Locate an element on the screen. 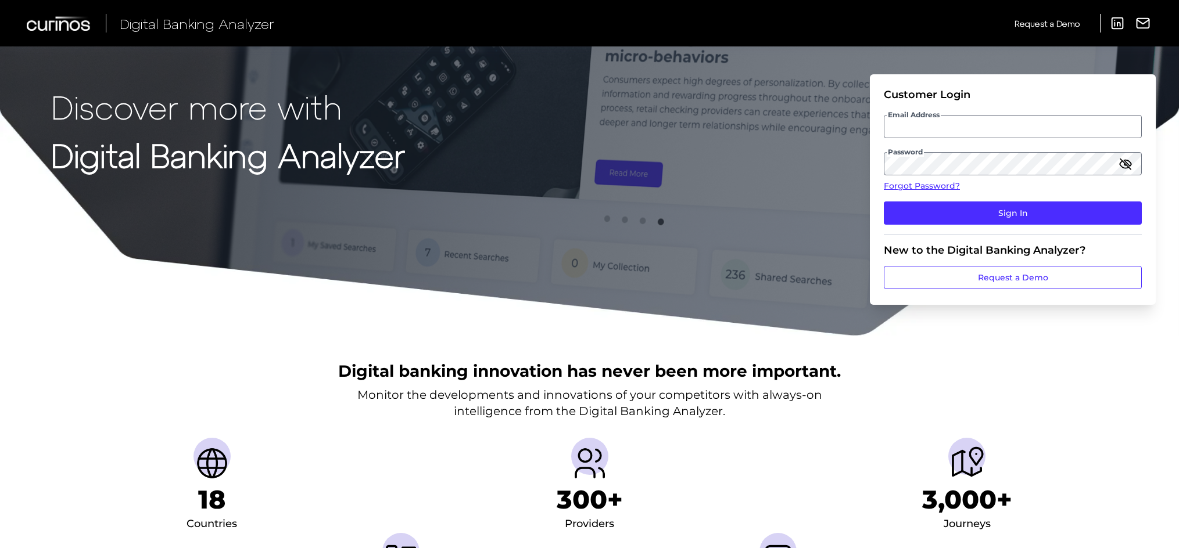  h1: 300+ is located at coordinates (590, 500).